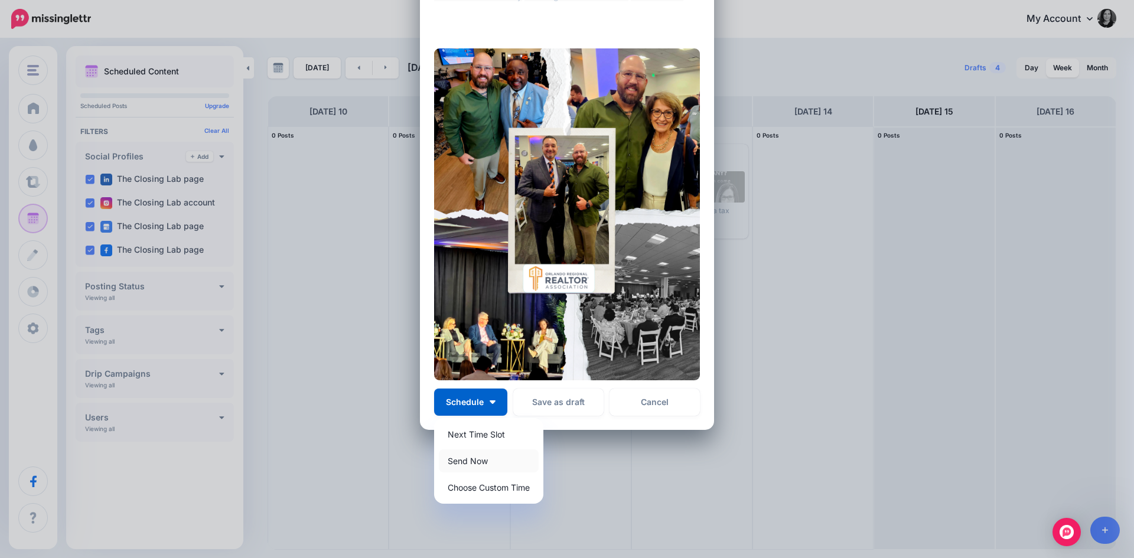 The height and width of the screenshot is (558, 1134). Describe the element at coordinates (654, 402) in the screenshot. I see `a: Cancel` at that location.